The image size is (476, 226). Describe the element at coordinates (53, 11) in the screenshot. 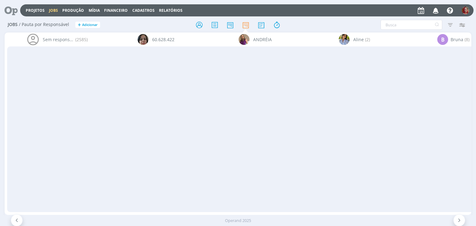

I see `button: Jobs` at that location.